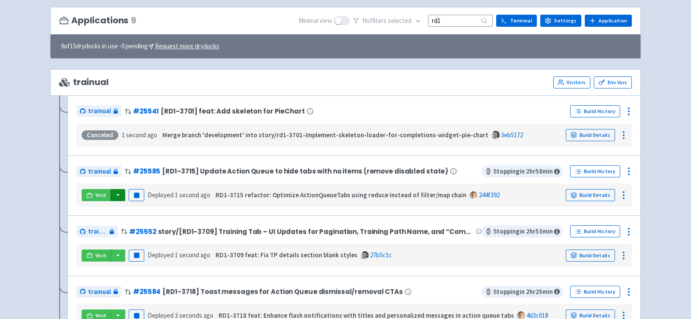 The height and width of the screenshot is (319, 691). What do you see at coordinates (608, 21) in the screenshot?
I see `a: Application` at bounding box center [608, 21].